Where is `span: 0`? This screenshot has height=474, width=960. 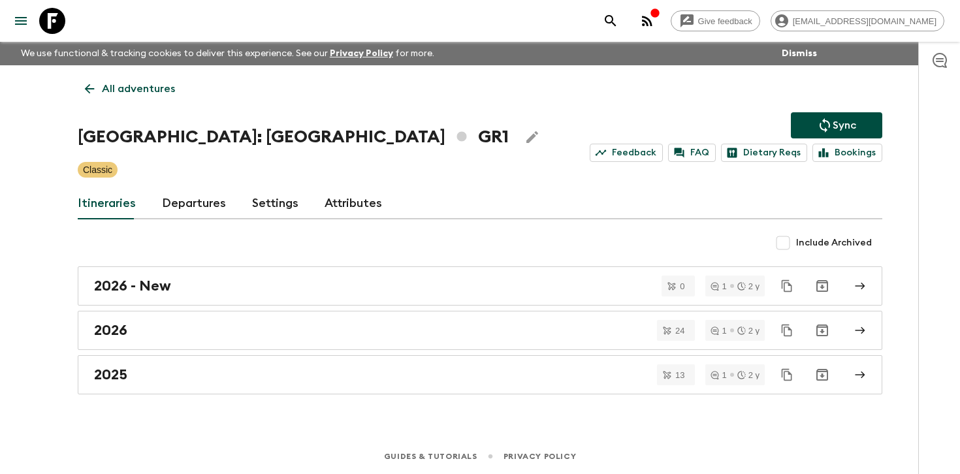 span: 0 is located at coordinates (682, 286).